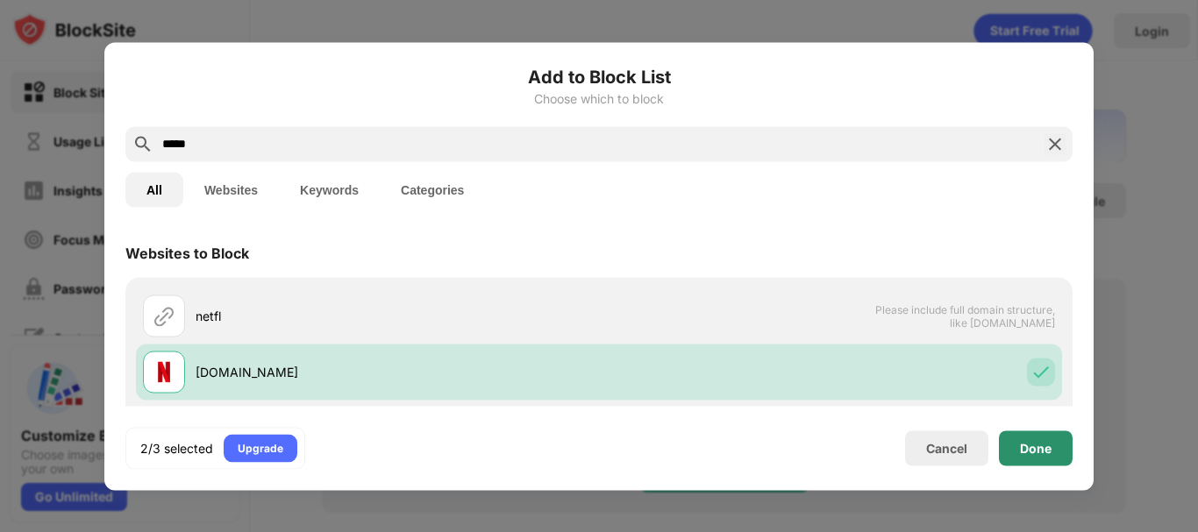 The image size is (1198, 532). What do you see at coordinates (599, 76) in the screenshot?
I see `h6: Add to Block List` at bounding box center [599, 76].